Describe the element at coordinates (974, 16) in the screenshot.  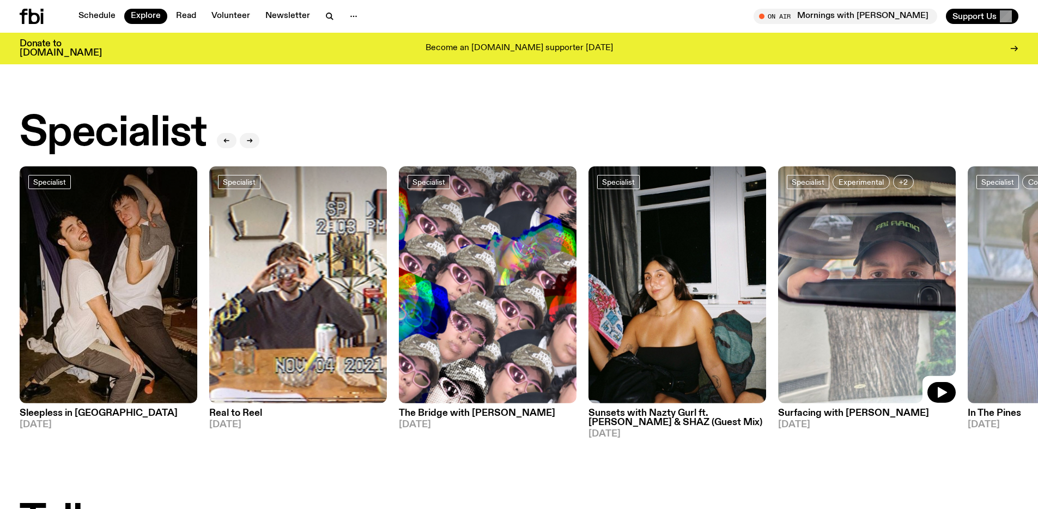
I see `span: Support Us` at that location.